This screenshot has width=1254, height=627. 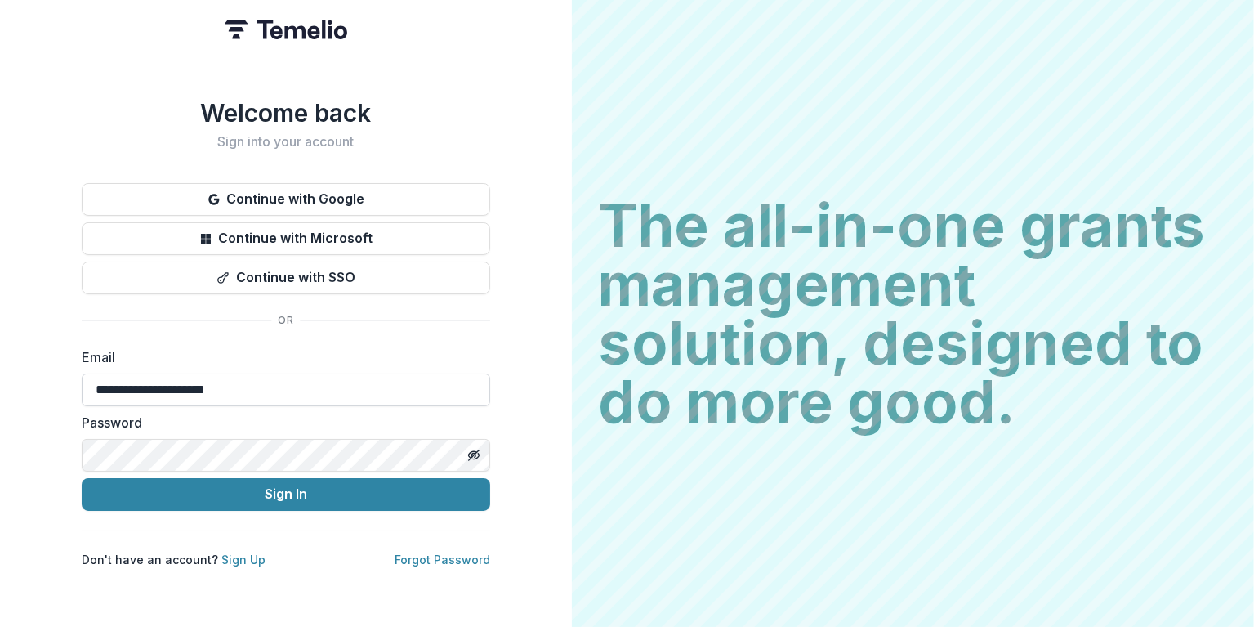 What do you see at coordinates (442, 559) in the screenshot?
I see `a: Forgot Password` at bounding box center [442, 559].